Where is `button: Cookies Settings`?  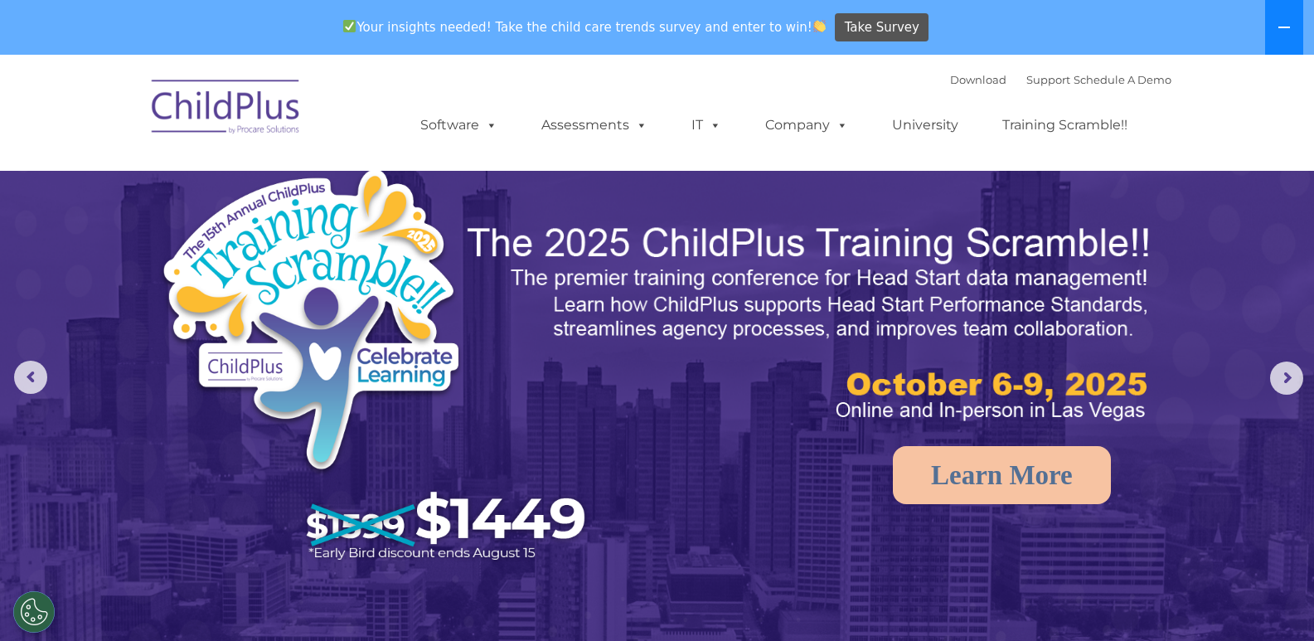 button: Cookies Settings is located at coordinates (34, 612).